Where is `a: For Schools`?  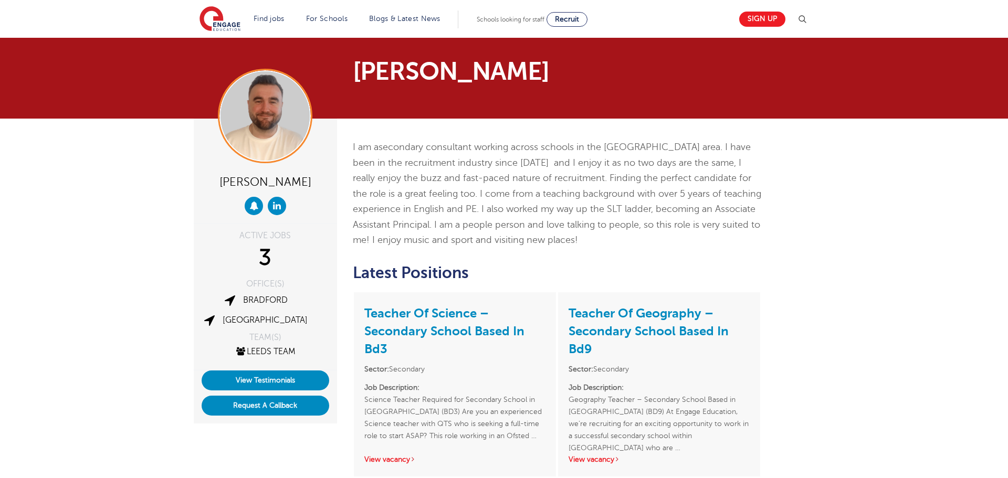
a: For Schools is located at coordinates (327, 18).